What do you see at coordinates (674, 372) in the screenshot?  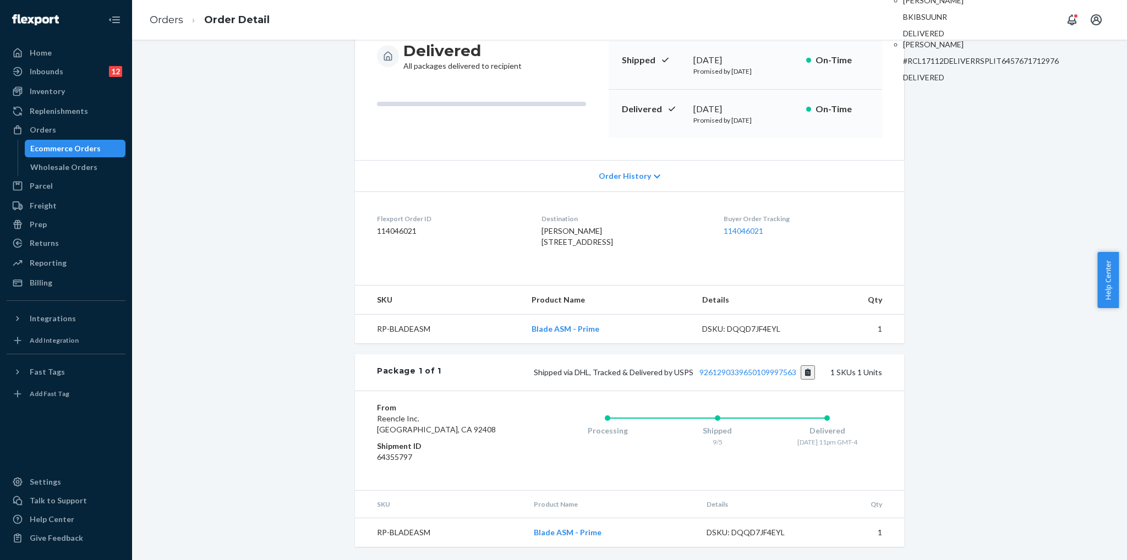 I see `span: Shipped via DHL, Tracked & Delivered by USPS` at bounding box center [674, 372].